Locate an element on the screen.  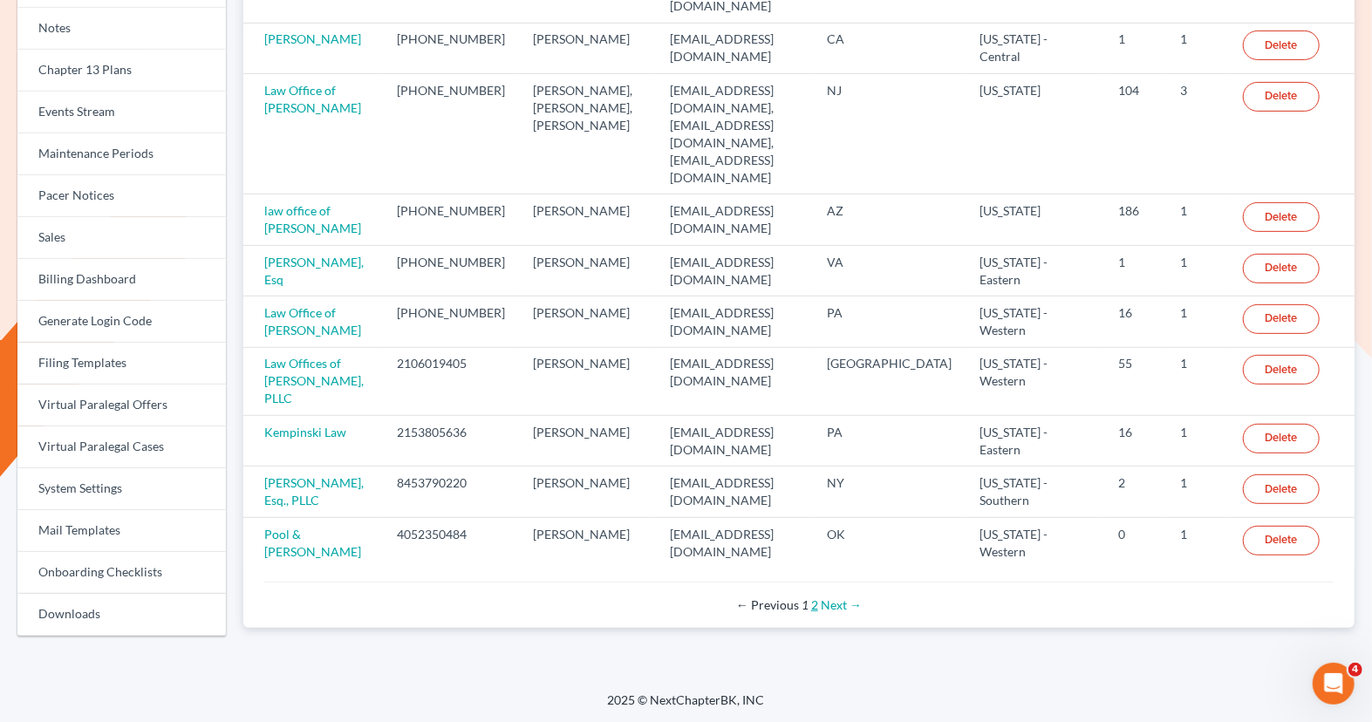
td: 55 is located at coordinates (1134, 381).